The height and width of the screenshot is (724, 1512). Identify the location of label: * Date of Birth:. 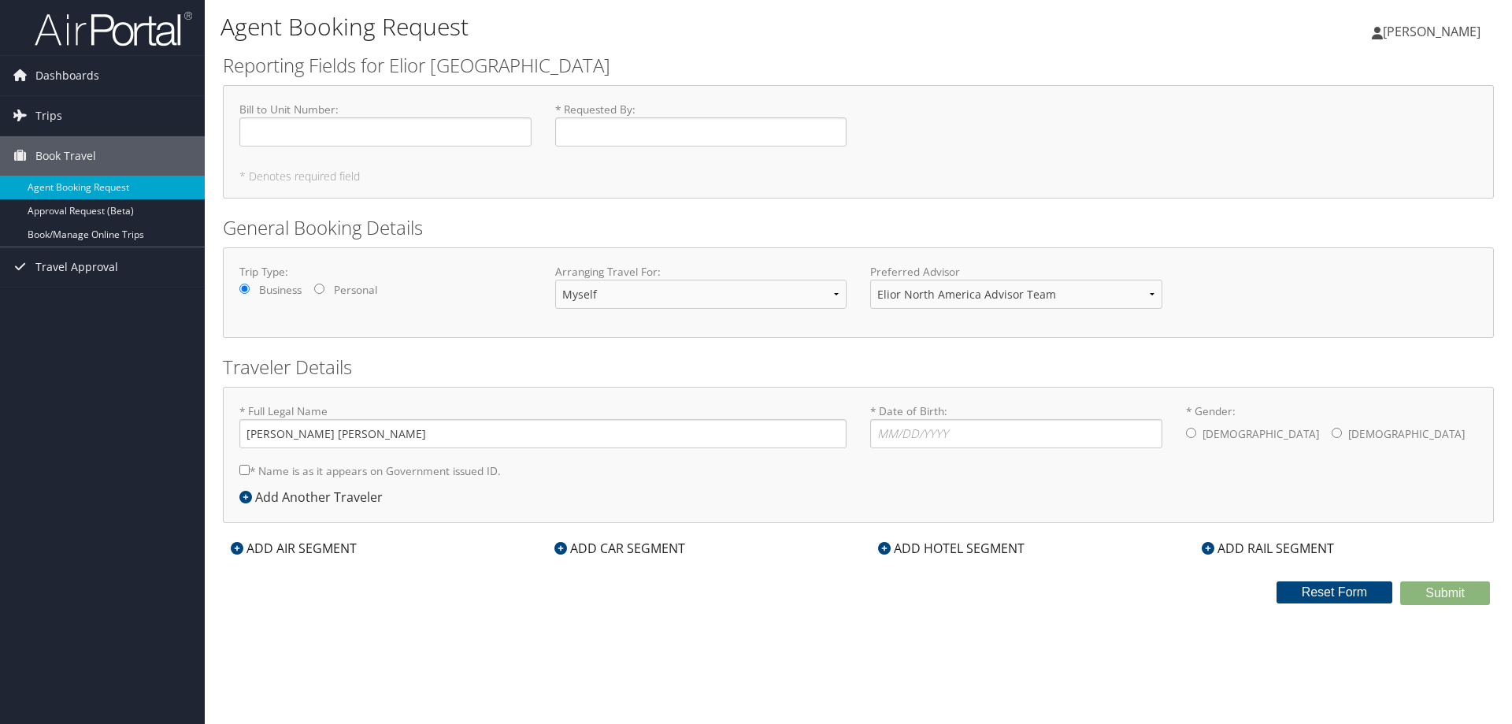
(1016, 425).